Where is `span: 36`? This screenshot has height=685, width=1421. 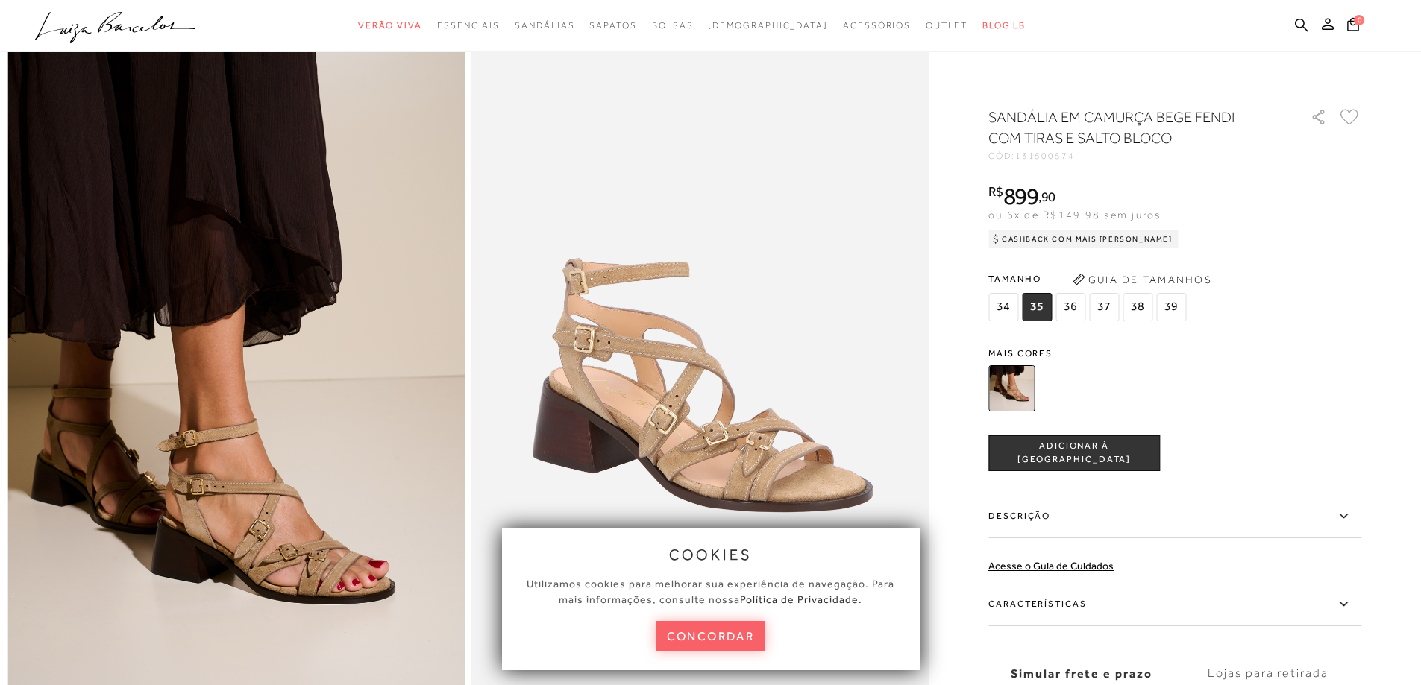 span: 36 is located at coordinates (1070, 307).